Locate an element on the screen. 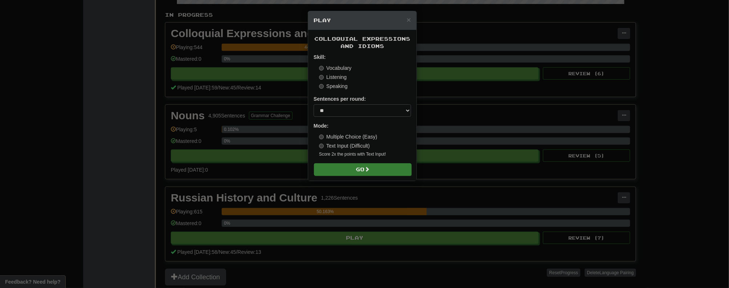  h5: Play is located at coordinates (362, 20).